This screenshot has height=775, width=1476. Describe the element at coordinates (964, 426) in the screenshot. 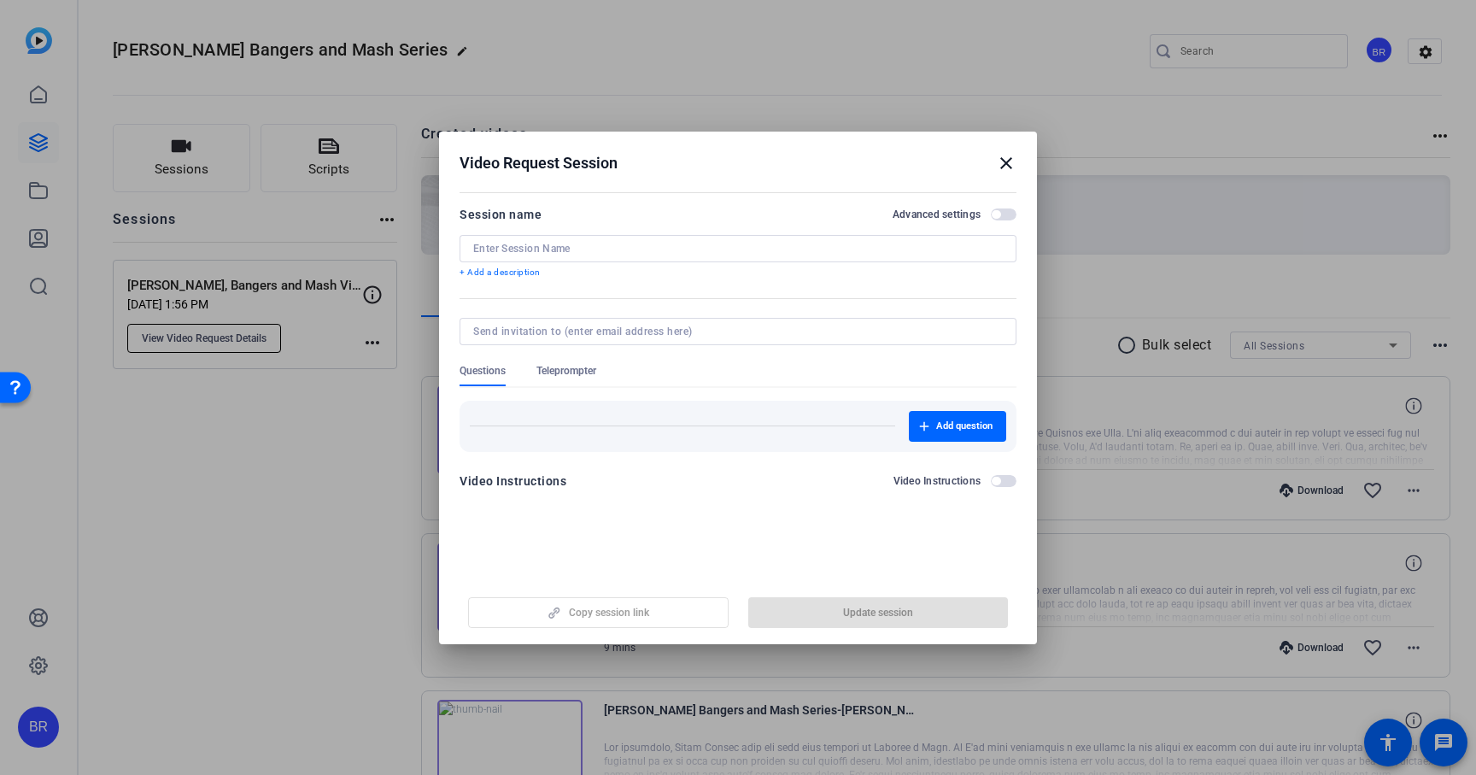

I see `span: Add question` at that location.